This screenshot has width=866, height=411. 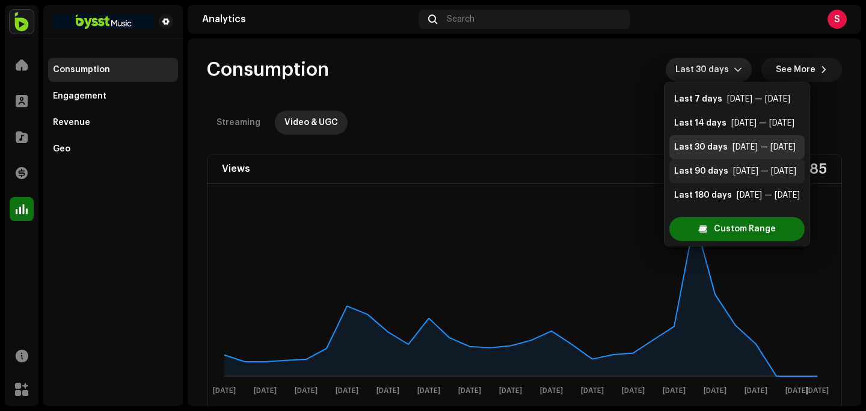 What do you see at coordinates (113, 149) in the screenshot?
I see `re-m-nav-item: Geo` at bounding box center [113, 149].